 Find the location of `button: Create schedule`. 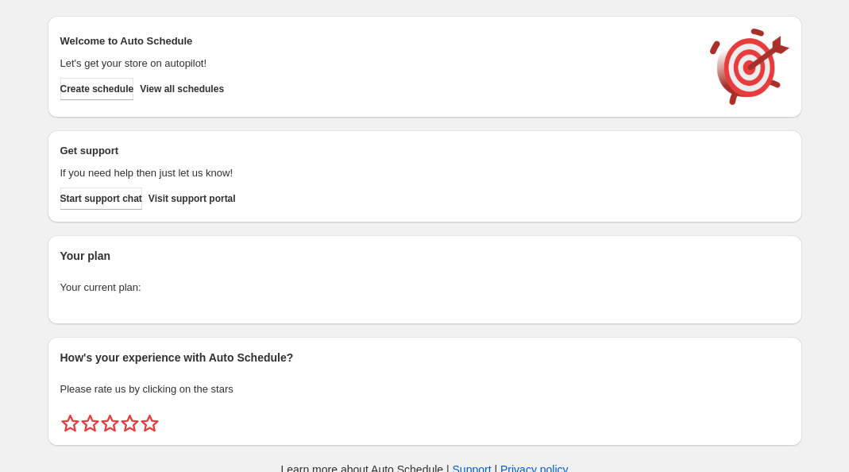

button: Create schedule is located at coordinates (97, 89).